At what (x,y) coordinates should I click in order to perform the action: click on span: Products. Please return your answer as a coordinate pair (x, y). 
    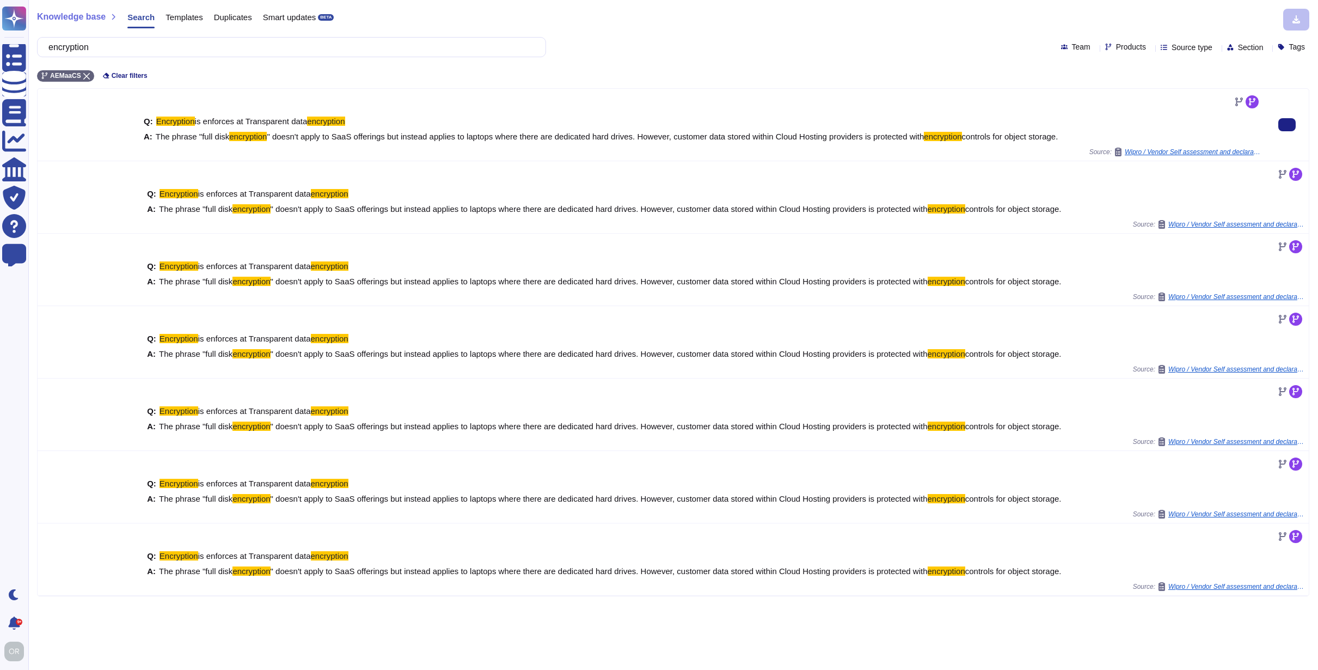
    Looking at the image, I should click on (1131, 47).